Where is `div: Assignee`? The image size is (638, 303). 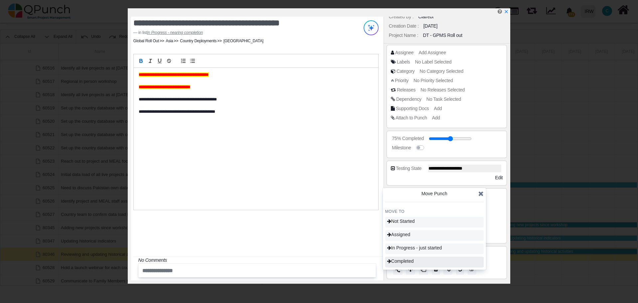 div: Assignee is located at coordinates (404, 53).